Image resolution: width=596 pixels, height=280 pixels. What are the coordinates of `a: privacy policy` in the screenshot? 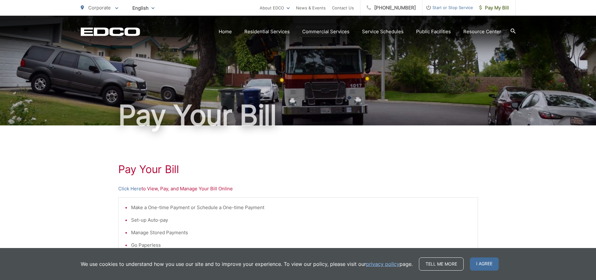 It's located at (383, 264).